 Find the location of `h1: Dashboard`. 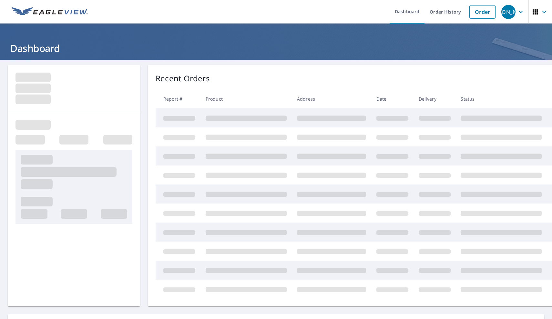

h1: Dashboard is located at coordinates (276, 48).